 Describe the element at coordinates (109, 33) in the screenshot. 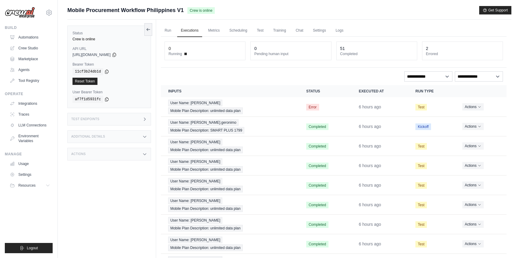

I see `label: Status` at that location.